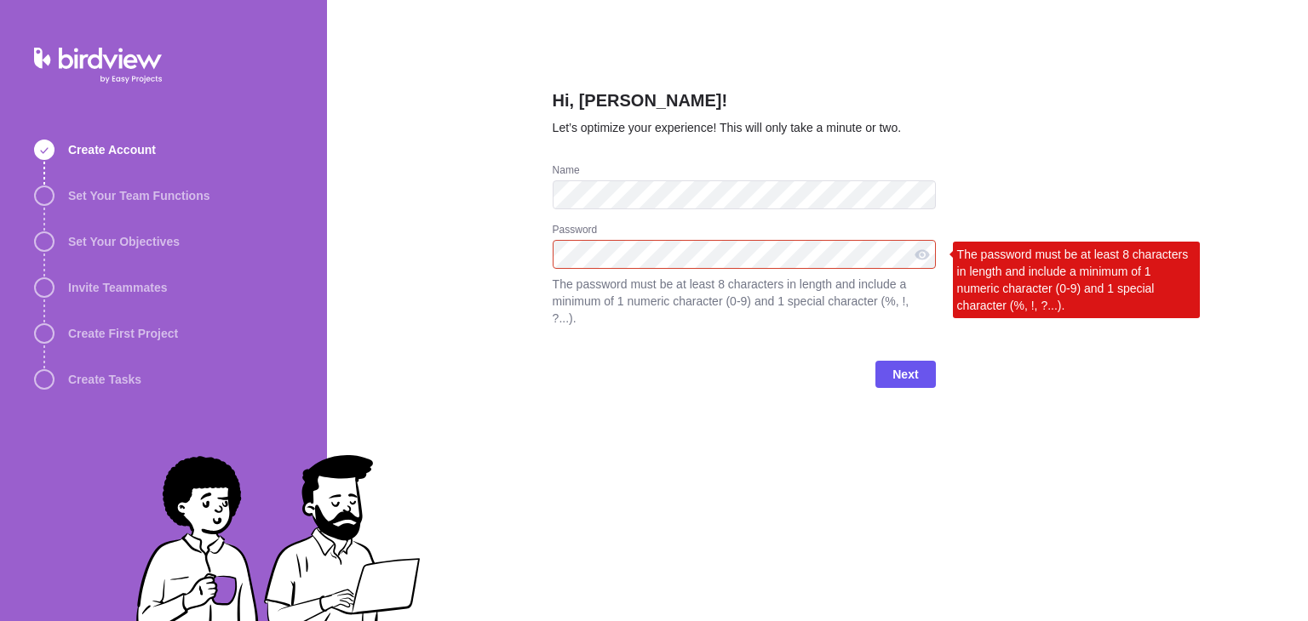  What do you see at coordinates (139, 196) in the screenshot?
I see `span: Set Your Team Functions` at bounding box center [139, 196].